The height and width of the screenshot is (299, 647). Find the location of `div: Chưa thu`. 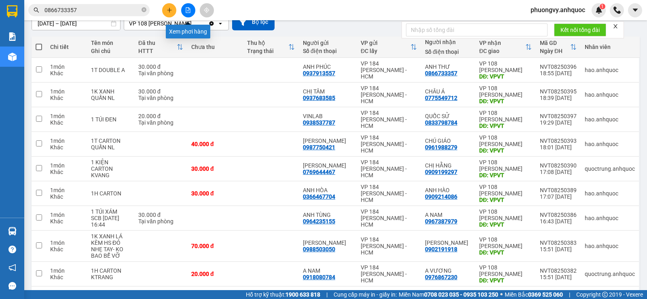

div: Chưa thu is located at coordinates (215, 47).